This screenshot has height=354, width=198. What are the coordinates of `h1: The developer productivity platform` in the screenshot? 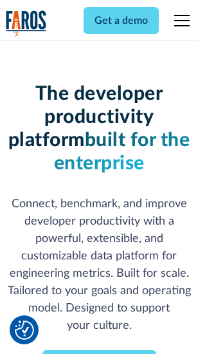 It's located at (99, 129).